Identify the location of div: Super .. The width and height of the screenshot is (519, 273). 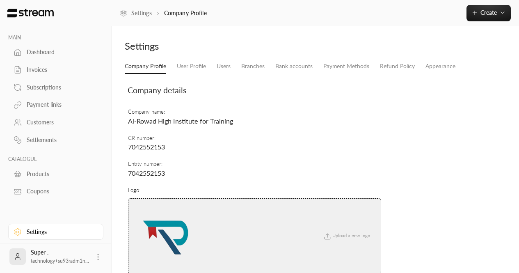
(60, 257).